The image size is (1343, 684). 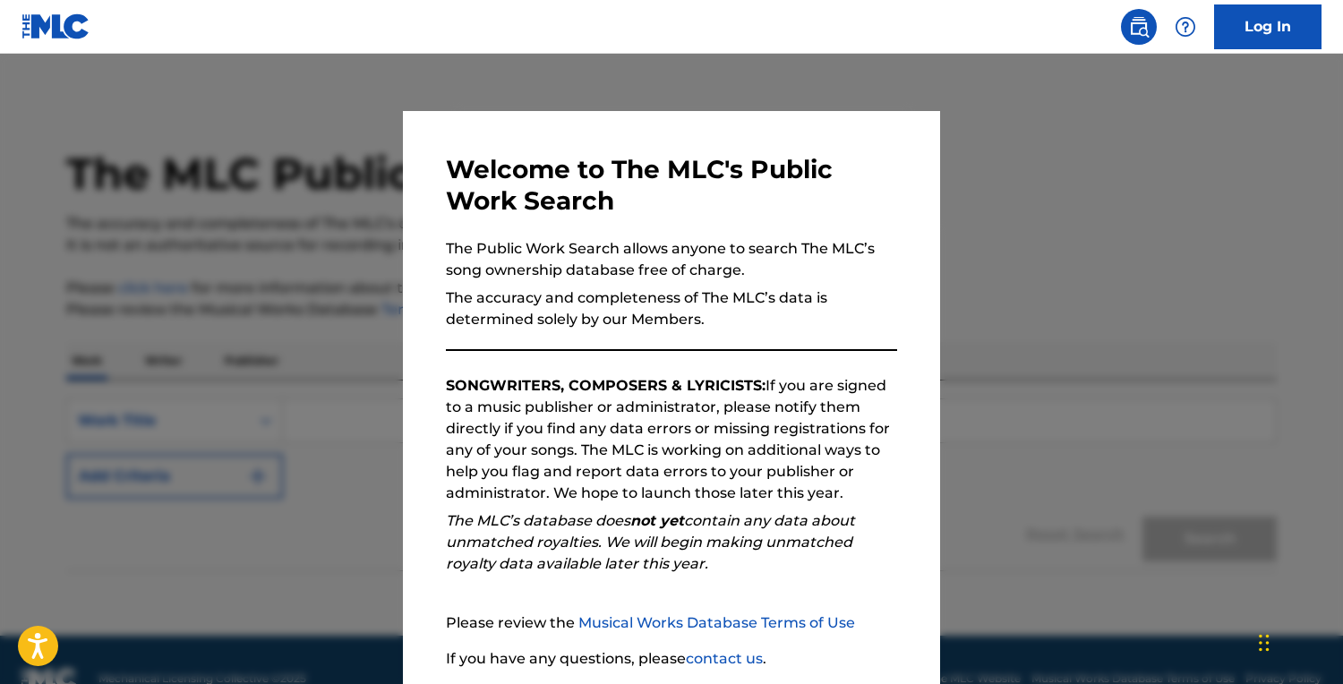 I want to click on img: search, so click(x=1139, y=27).